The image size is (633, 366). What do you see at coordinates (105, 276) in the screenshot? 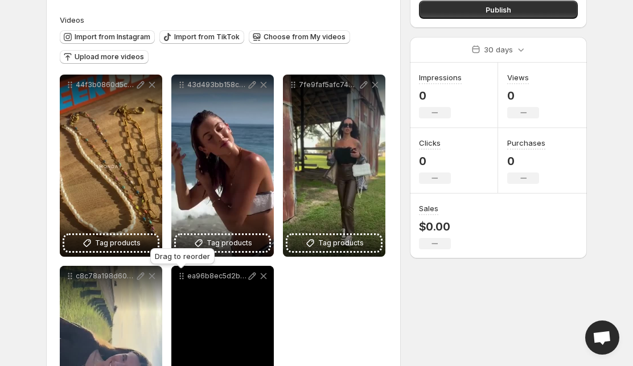
I see `p: c8c78a198d604e9aa8590c8eecae7499SD-480p-09Mbps-54620955` at bounding box center [105, 276].